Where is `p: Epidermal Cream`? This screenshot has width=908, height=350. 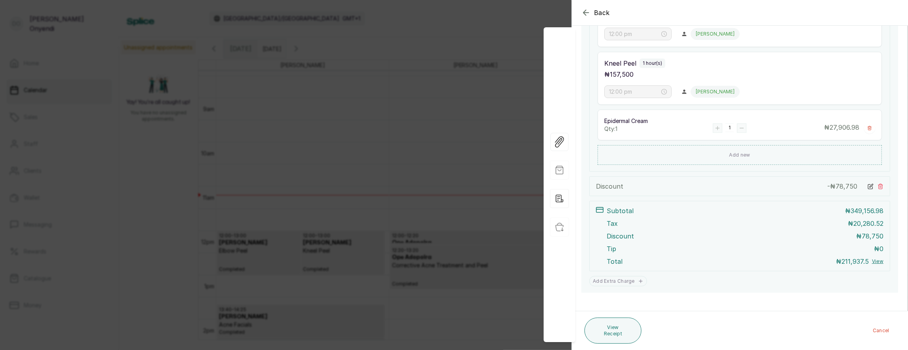
p: Epidermal Cream is located at coordinates (658, 121).